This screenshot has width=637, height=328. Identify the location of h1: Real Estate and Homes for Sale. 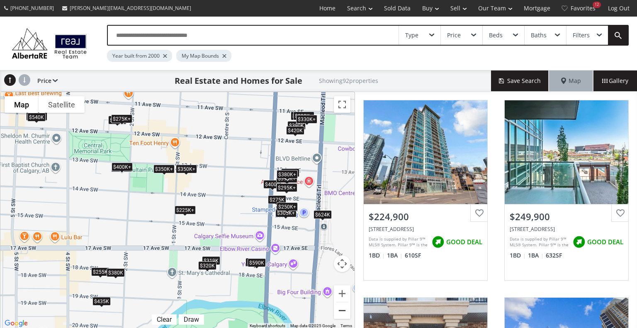
(239, 81).